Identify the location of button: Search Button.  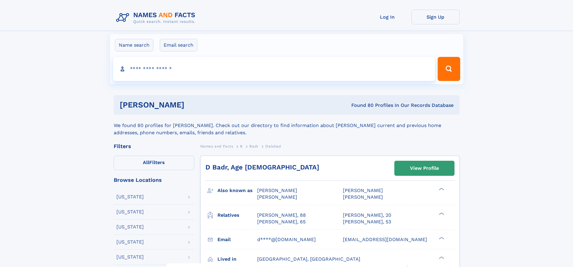
(449, 69).